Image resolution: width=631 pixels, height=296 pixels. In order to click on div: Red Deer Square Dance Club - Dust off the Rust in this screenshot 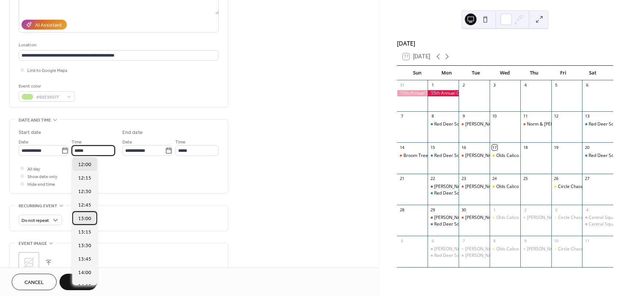, I will do `click(598, 124)`.